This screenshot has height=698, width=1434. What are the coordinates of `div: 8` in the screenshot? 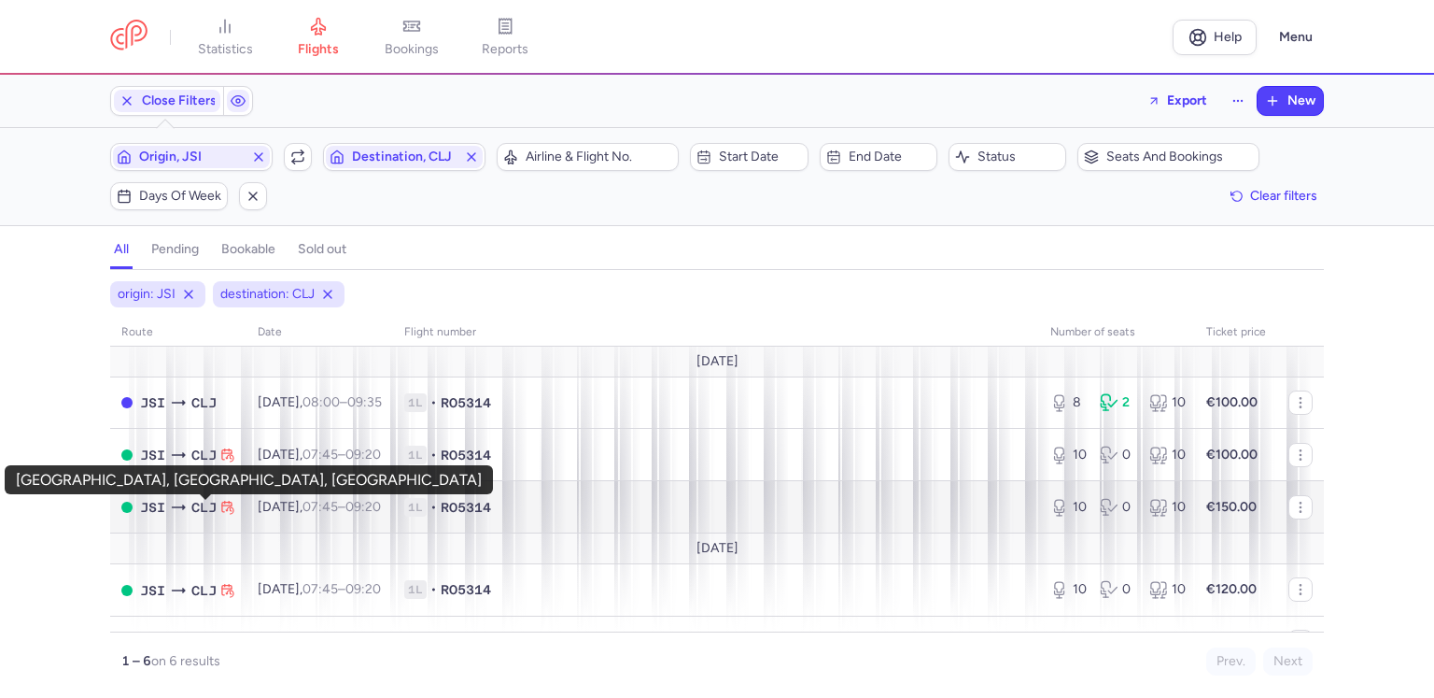 It's located at (1067, 402).